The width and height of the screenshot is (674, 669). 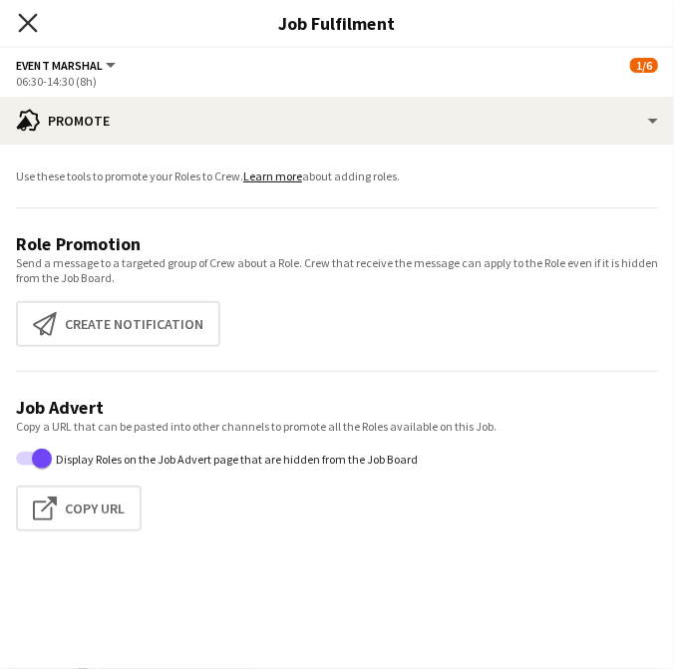 What do you see at coordinates (337, 81) in the screenshot?
I see `div: 06:30-14:30 (8h)` at bounding box center [337, 81].